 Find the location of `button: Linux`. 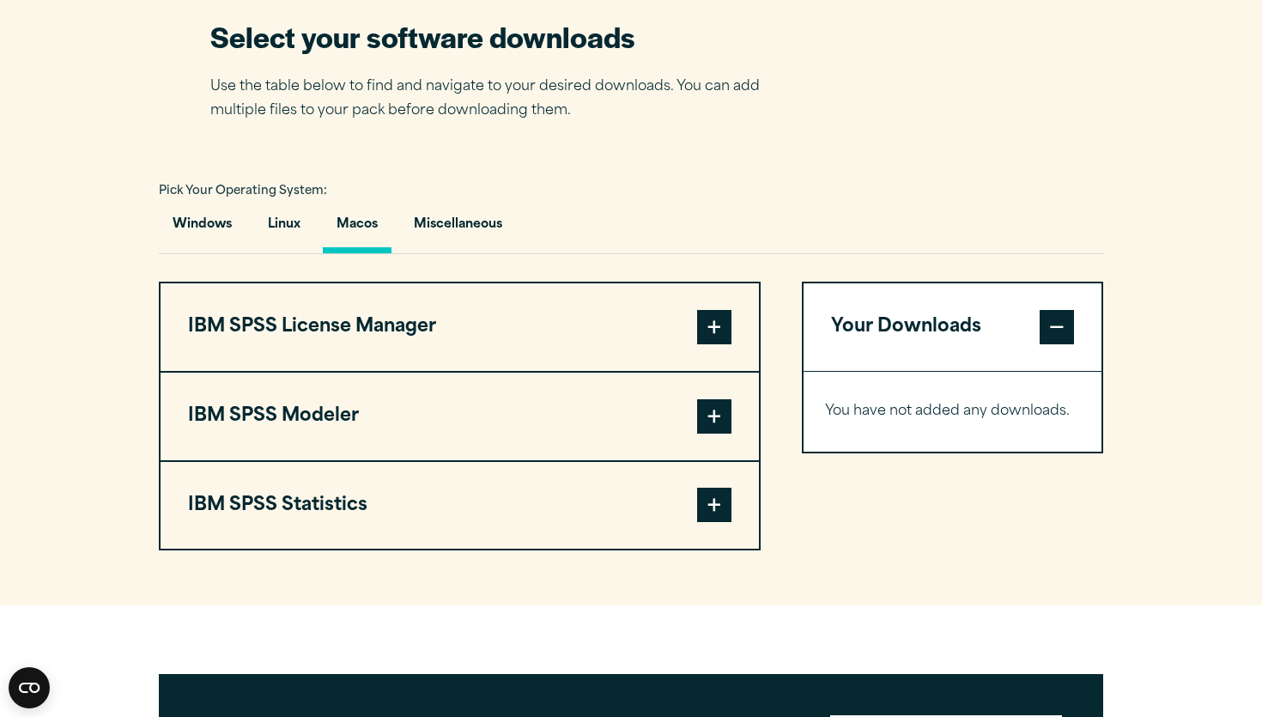

button: Linux is located at coordinates (284, 228).